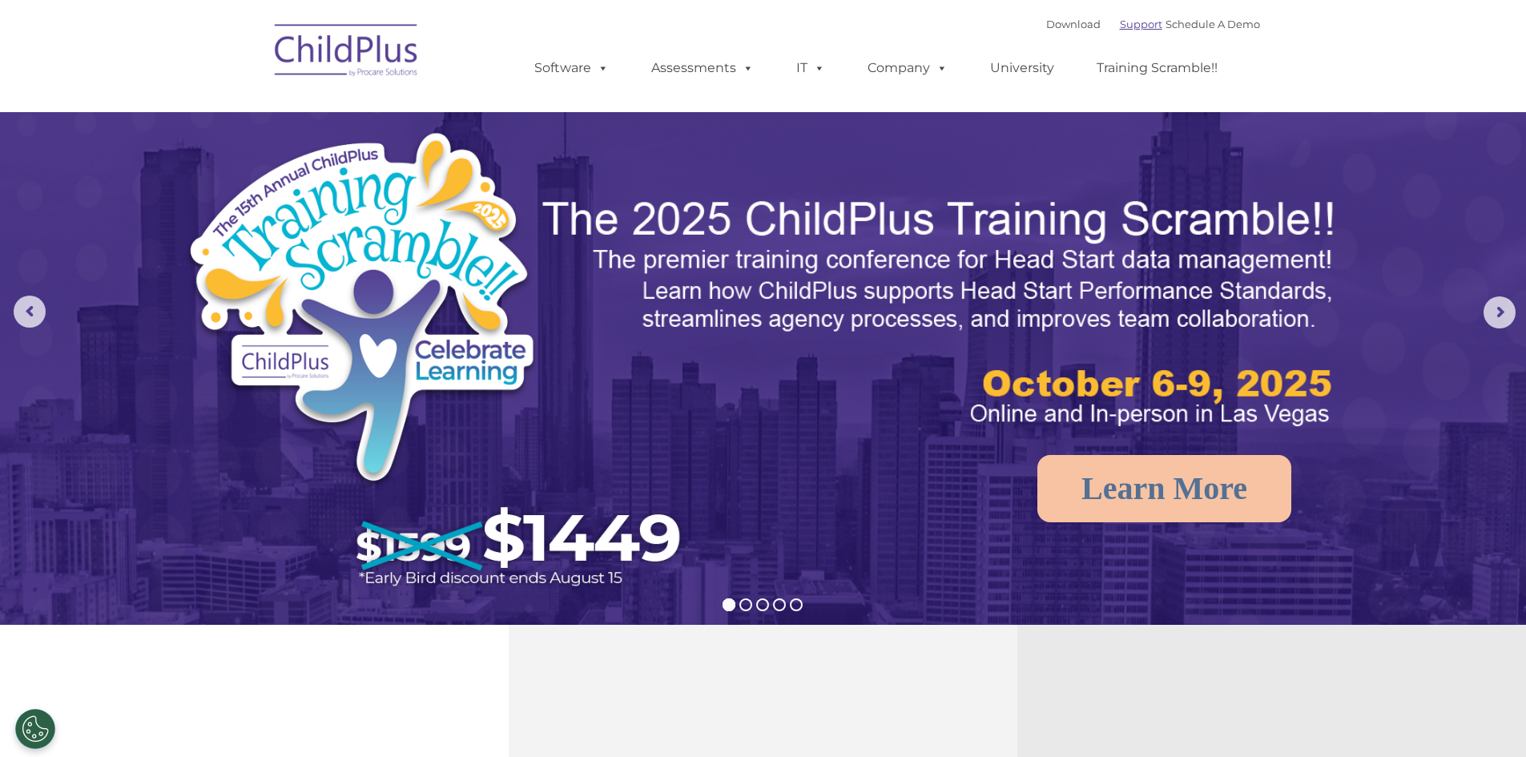  I want to click on img: ChildPlus by Procare Solutions, so click(347, 53).